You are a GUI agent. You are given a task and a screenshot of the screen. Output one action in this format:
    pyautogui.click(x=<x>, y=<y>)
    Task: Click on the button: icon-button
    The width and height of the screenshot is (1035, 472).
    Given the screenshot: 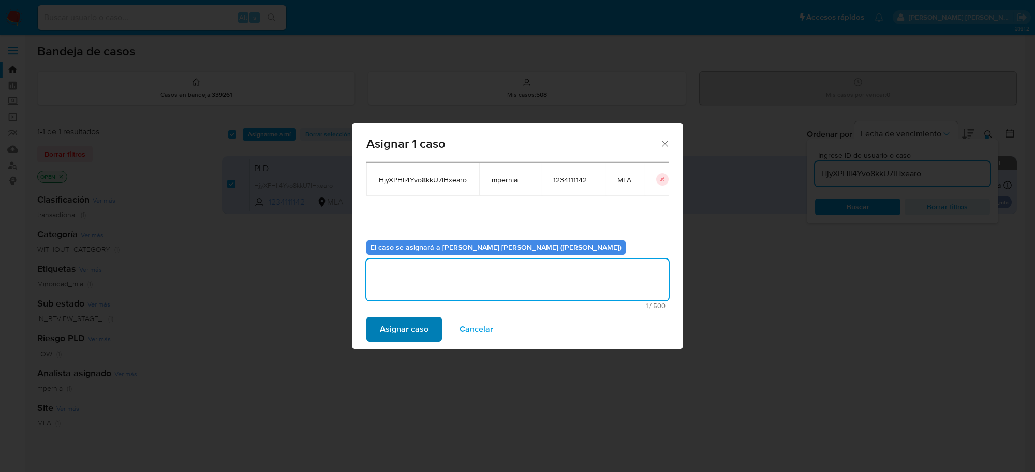 What is the action you would take?
    pyautogui.click(x=662, y=180)
    